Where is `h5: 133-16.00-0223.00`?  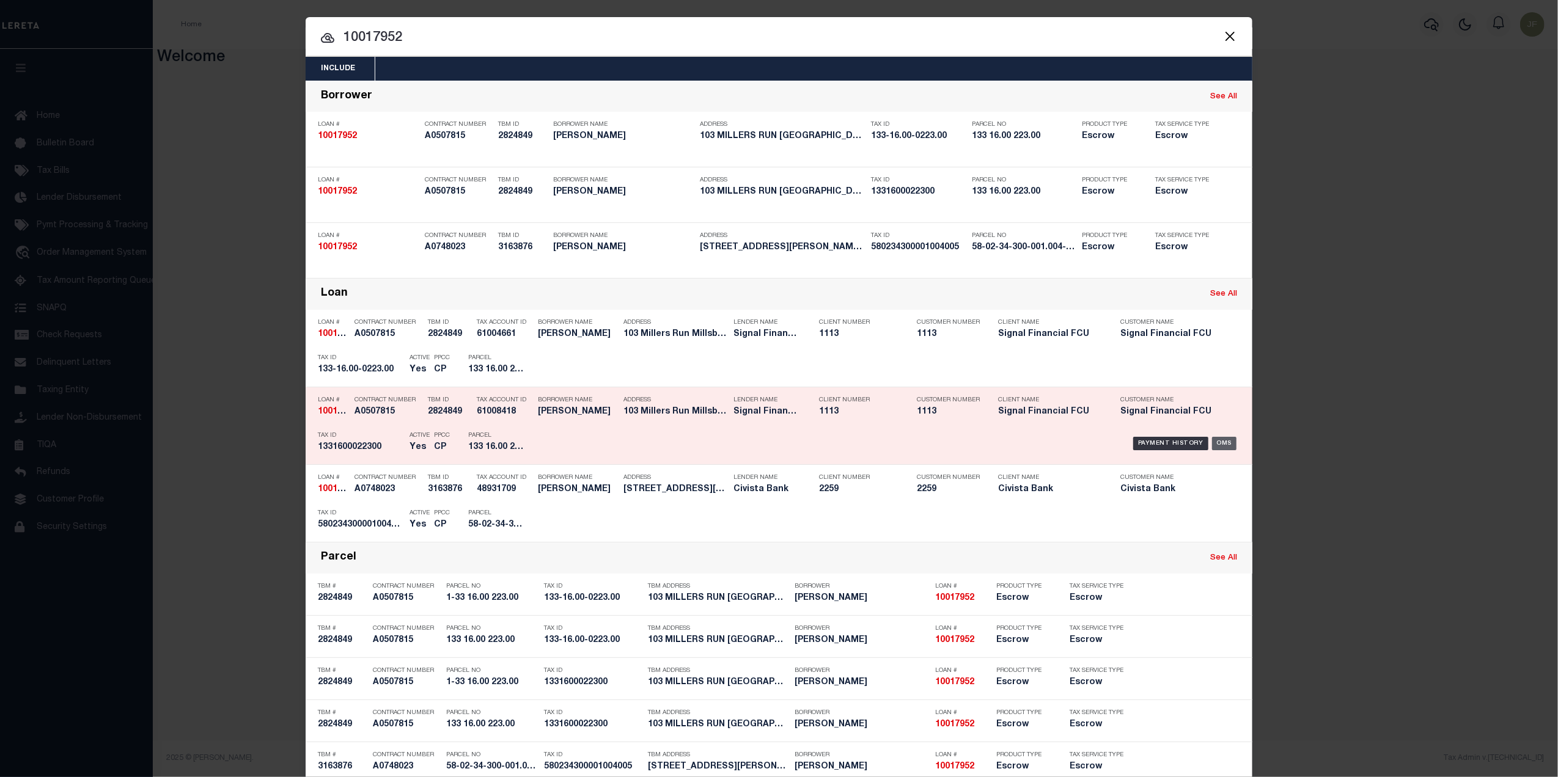 h5: 133-16.00-0223.00 is located at coordinates (593, 598).